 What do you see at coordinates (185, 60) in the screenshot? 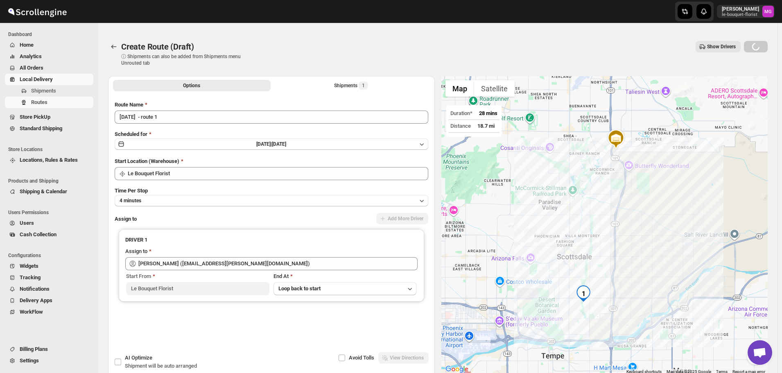
I see `p: ⓘ Shipments can also be added from Shipments menu Unrouted tab` at bounding box center [185, 60].